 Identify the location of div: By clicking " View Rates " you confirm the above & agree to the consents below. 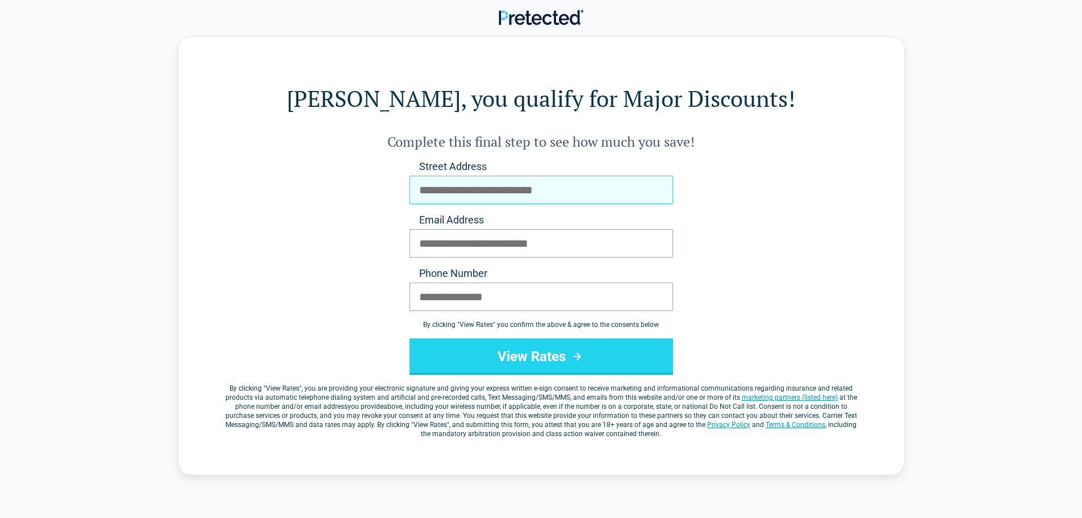
(541, 324).